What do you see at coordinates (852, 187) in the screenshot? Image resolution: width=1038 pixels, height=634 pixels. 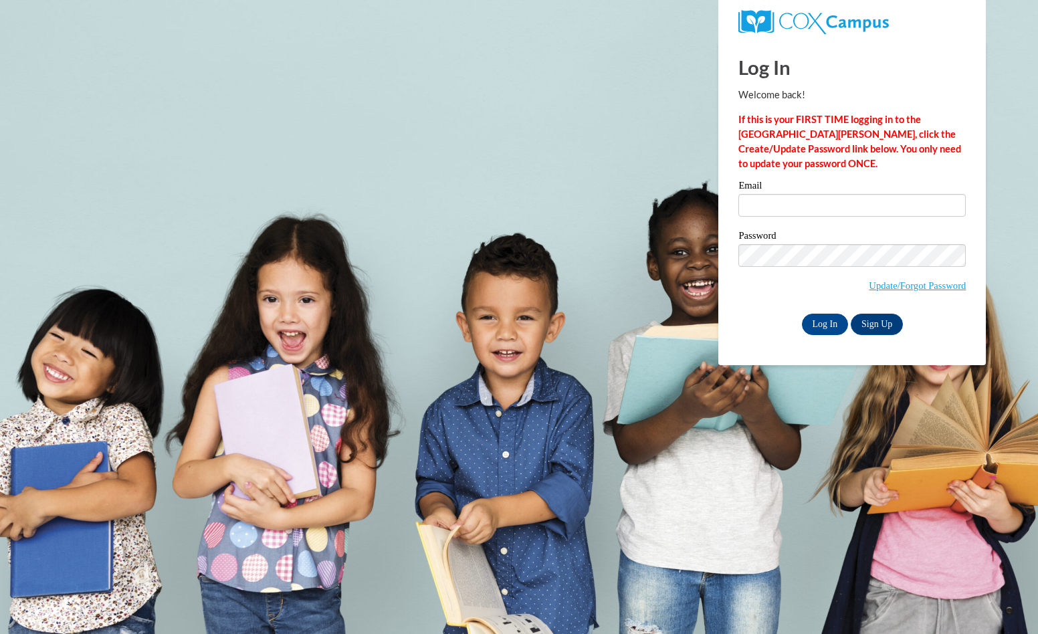 I see `label: Email` at bounding box center [852, 187].